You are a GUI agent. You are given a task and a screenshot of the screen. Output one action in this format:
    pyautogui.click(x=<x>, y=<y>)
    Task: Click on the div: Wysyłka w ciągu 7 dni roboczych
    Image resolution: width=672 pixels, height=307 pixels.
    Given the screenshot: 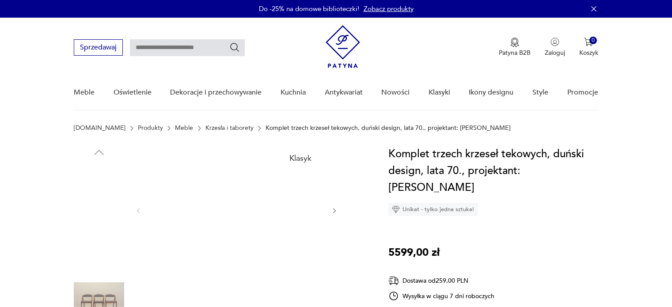 What is the action you would take?
    pyautogui.click(x=441, y=296)
    